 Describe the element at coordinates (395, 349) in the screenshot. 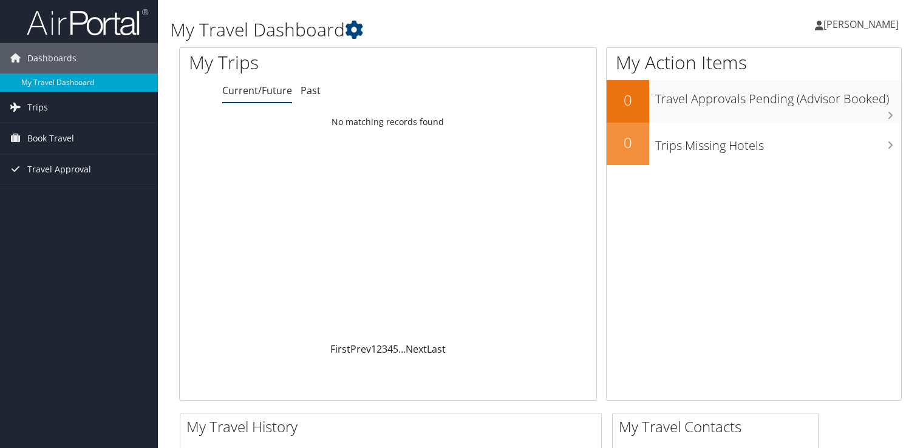

I see `a: 5` at that location.